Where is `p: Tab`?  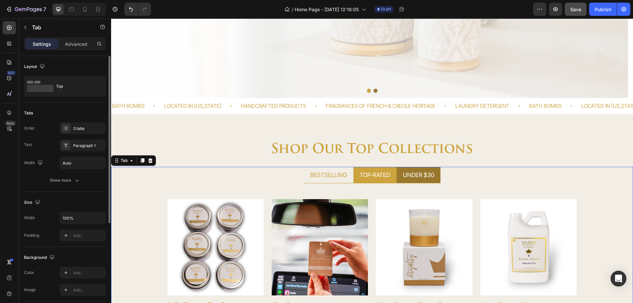
p: Tab is located at coordinates (60, 27).